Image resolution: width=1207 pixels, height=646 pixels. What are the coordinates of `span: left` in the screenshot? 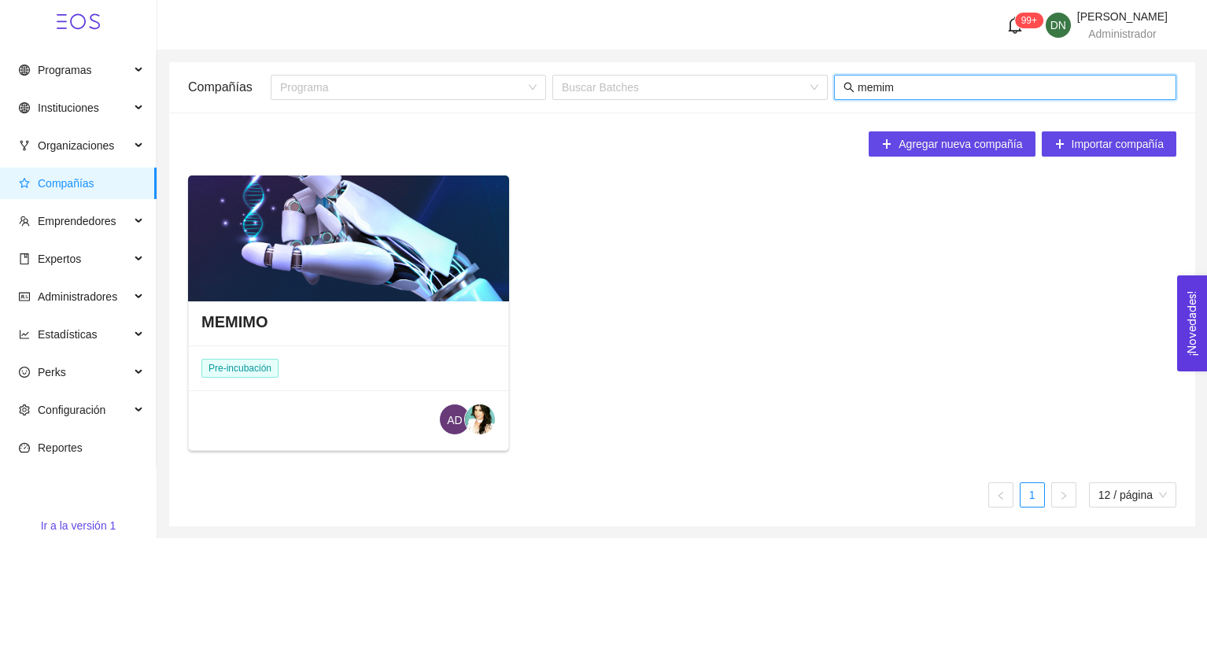 It's located at (1001, 496).